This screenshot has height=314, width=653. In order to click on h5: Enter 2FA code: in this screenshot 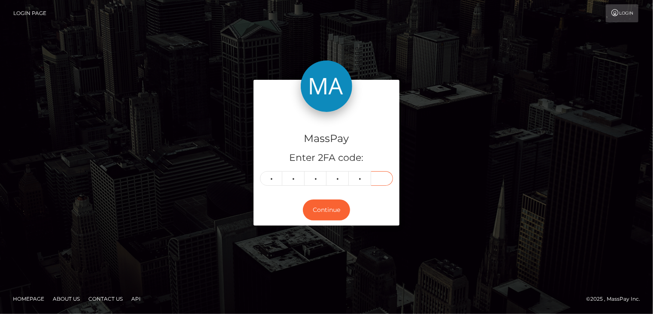, I will do `click(327, 158)`.